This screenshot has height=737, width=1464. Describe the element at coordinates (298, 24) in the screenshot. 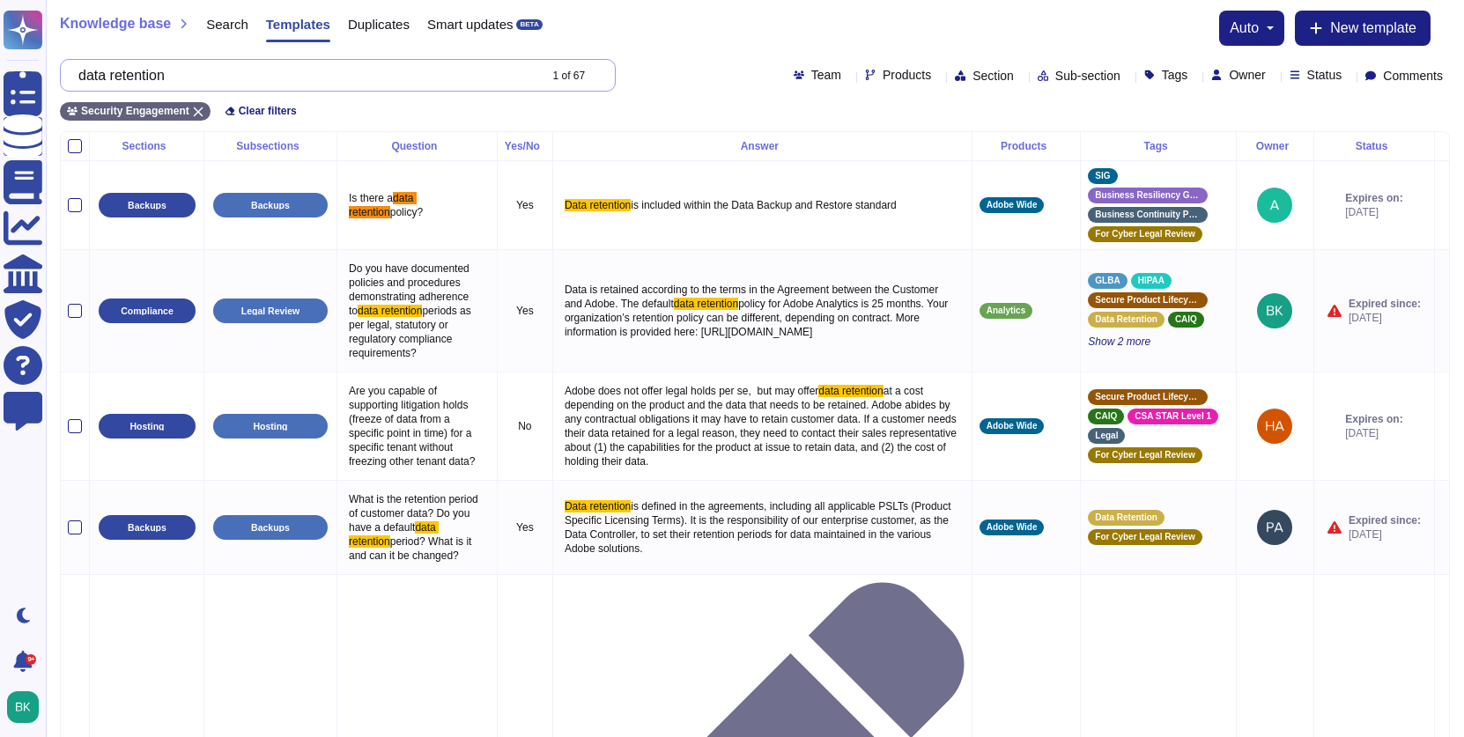

I see `span: Templates` at that location.